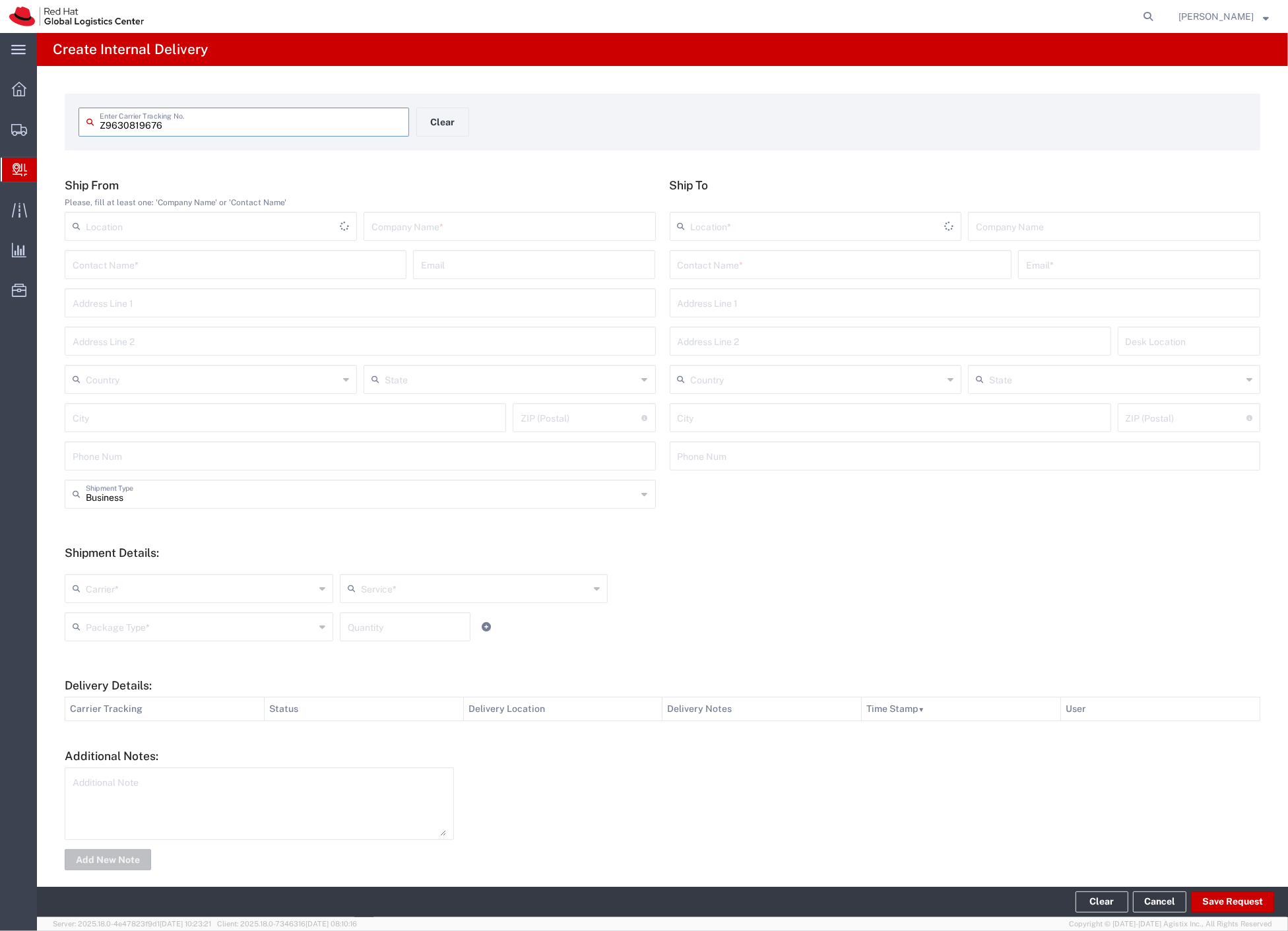  What do you see at coordinates (1161, 710) in the screenshot?
I see `th: User` at bounding box center [1161, 710].